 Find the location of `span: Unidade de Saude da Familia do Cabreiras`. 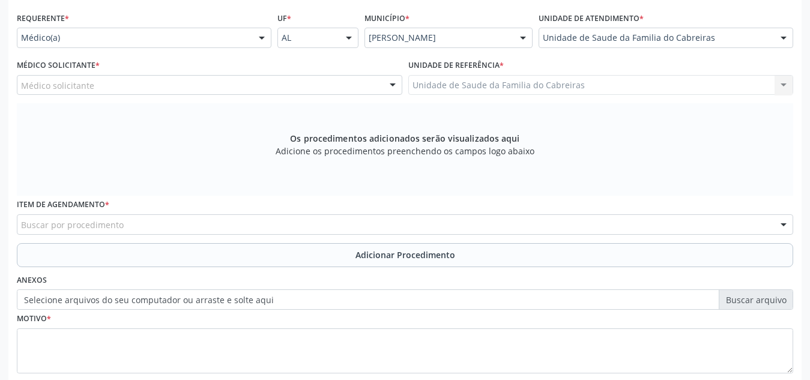

span: Unidade de Saude da Familia do Cabreiras is located at coordinates (656, 38).